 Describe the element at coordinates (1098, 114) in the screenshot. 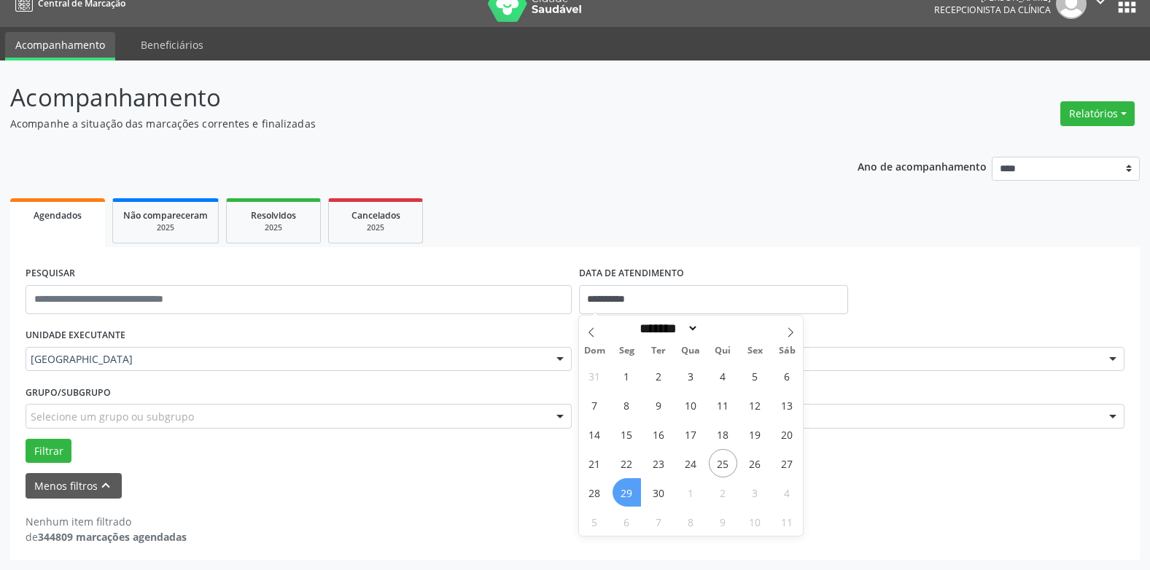

I see `button: Relatórios` at that location.